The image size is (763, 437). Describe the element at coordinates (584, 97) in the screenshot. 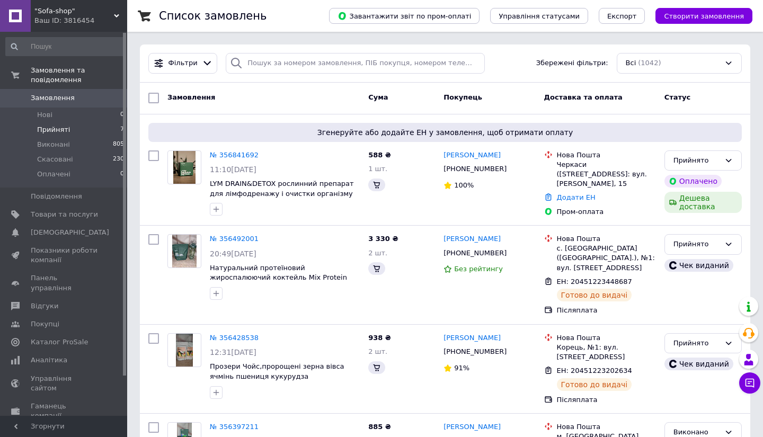

I see `span: Доставка та оплата` at that location.